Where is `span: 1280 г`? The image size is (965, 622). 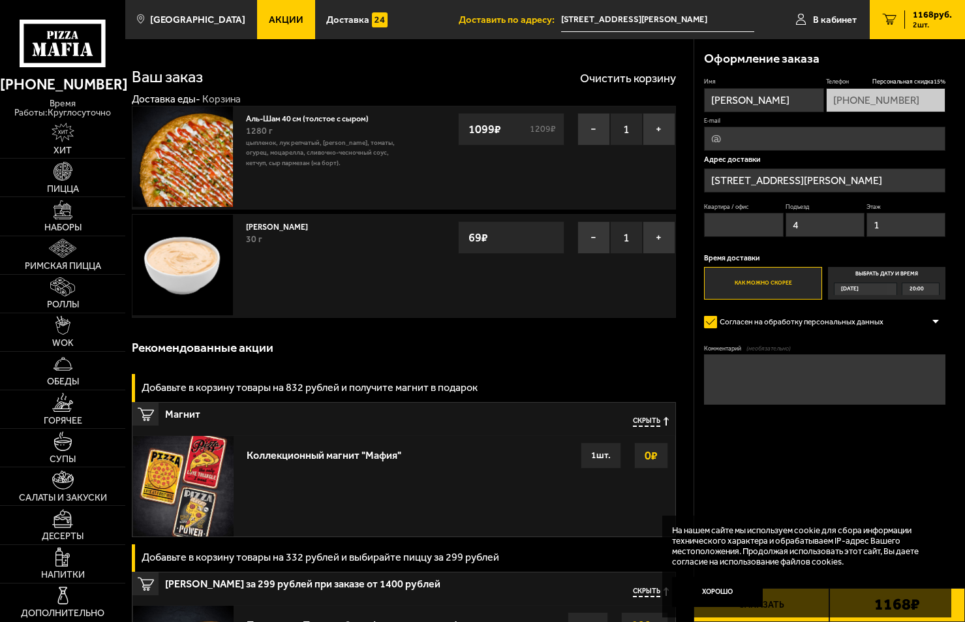 span: 1280 г is located at coordinates (259, 130).